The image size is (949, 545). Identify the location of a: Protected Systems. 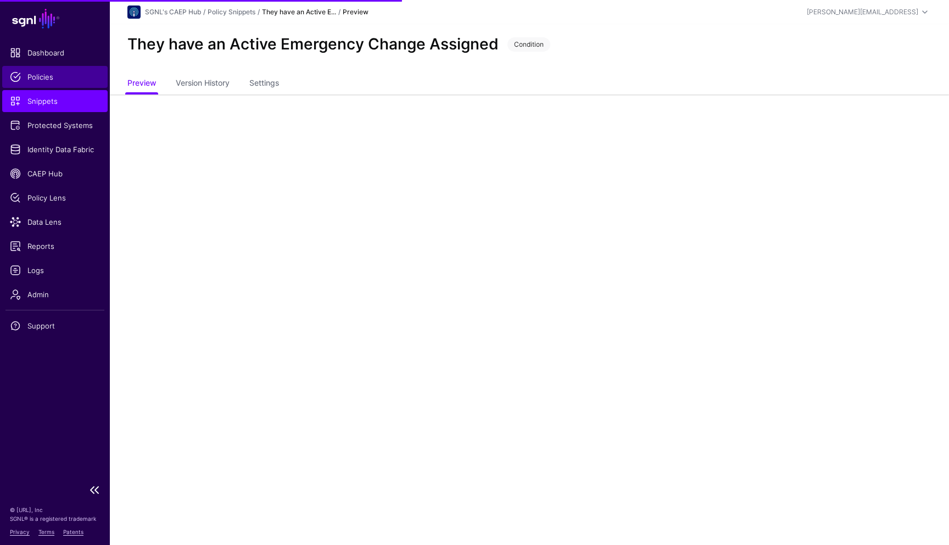
(55, 125).